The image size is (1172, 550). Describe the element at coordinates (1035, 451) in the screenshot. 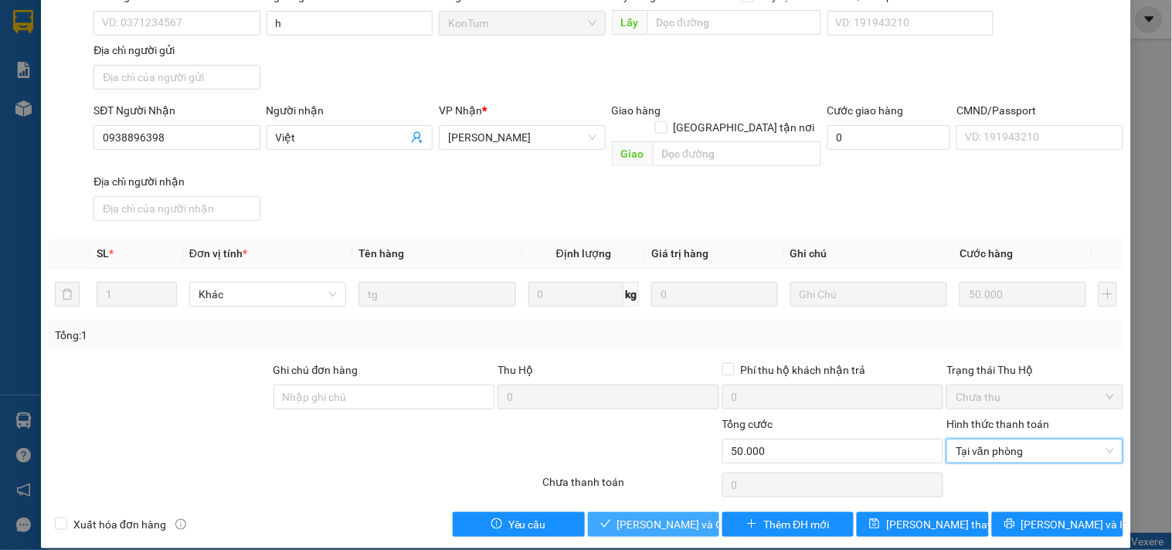

I see `span: Tại văn phòng` at that location.